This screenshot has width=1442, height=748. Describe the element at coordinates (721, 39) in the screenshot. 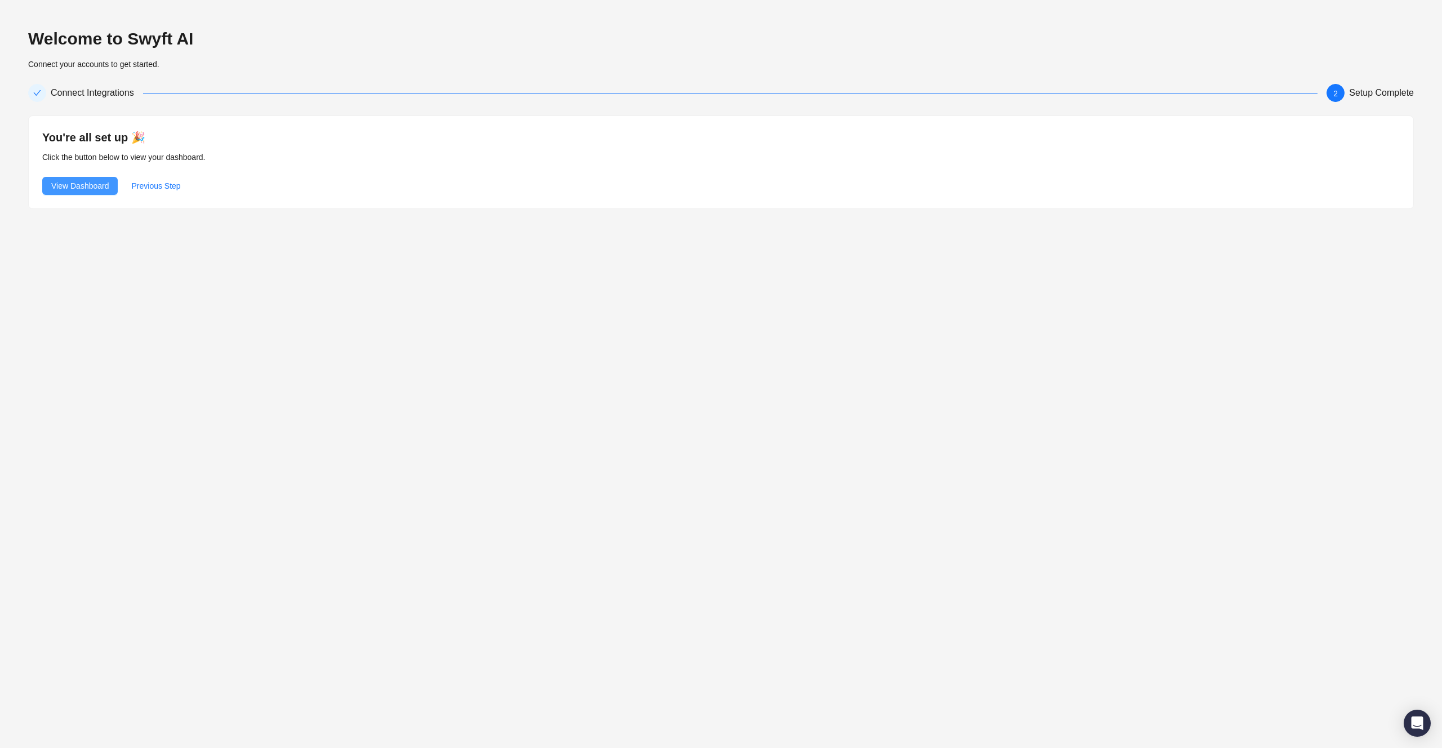

I see `h2: Welcome to Swyft AI` at that location.